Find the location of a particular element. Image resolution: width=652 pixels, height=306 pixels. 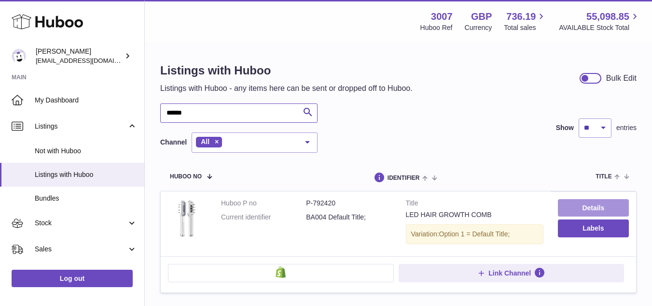

span: title is located at coordinates (604, 176).